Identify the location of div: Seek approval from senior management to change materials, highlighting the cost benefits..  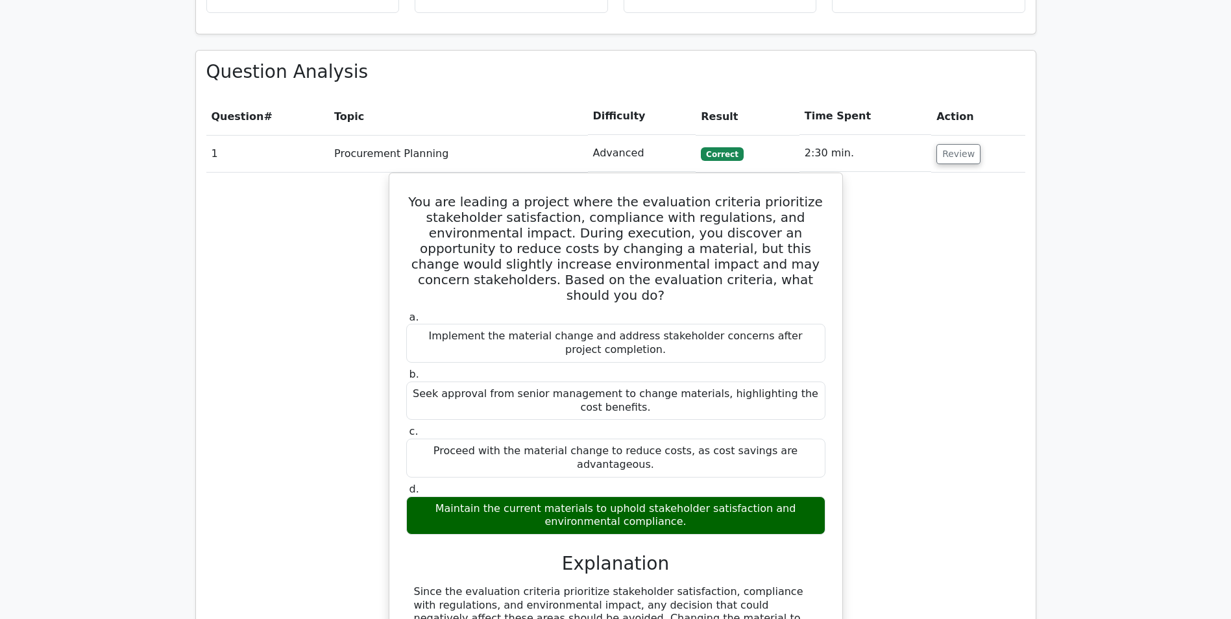
(616, 401).